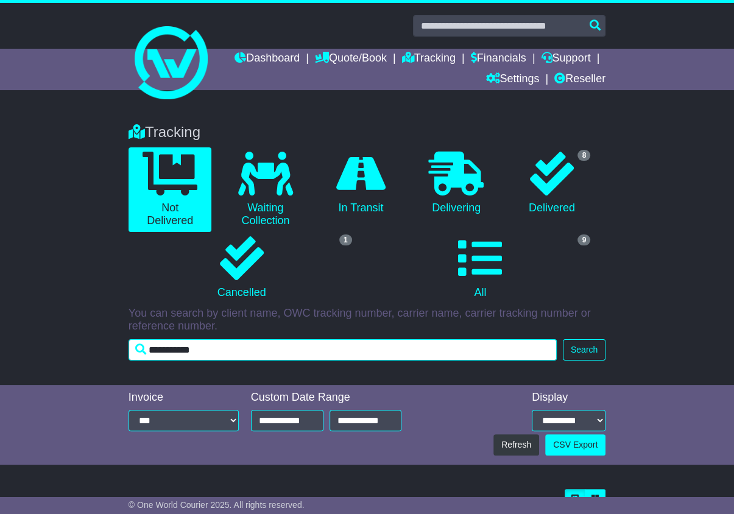 Image resolution: width=734 pixels, height=514 pixels. Describe the element at coordinates (481, 268) in the screenshot. I see `a: 9 All` at that location.